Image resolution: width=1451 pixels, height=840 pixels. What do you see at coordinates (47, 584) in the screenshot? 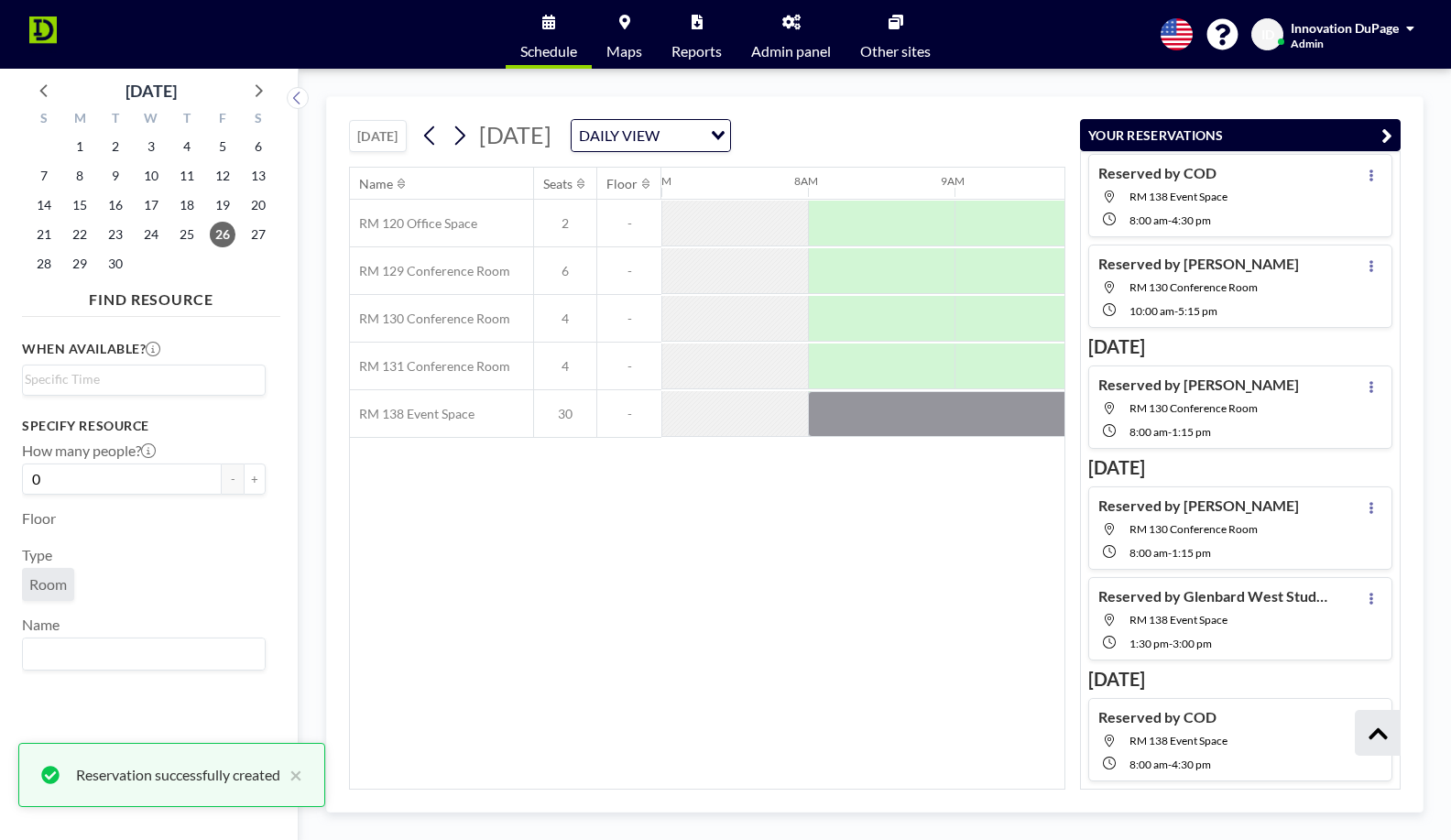
I see `span: Room` at bounding box center [47, 584].